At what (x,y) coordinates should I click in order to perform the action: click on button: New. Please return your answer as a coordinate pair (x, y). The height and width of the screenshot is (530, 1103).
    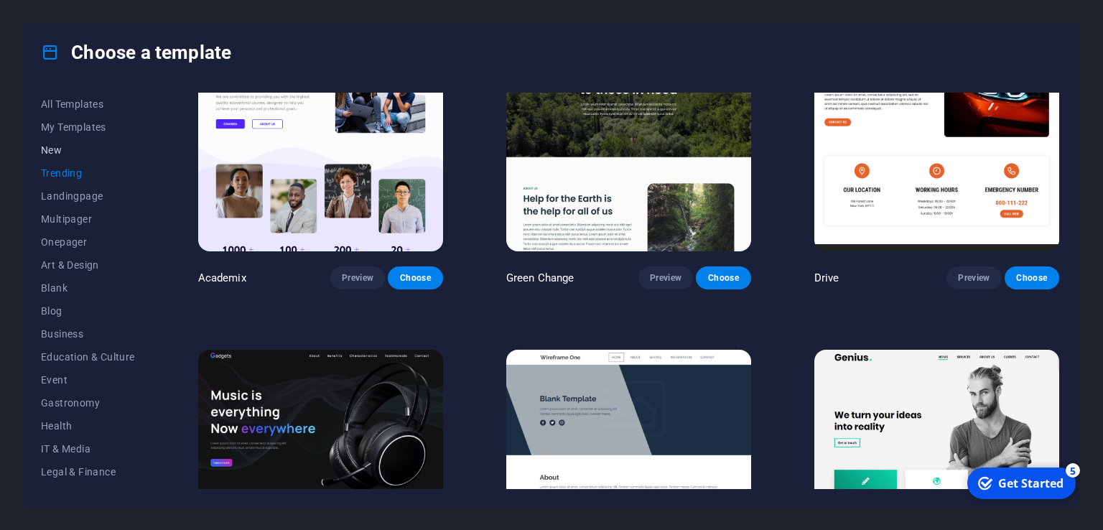
    Looking at the image, I should click on (88, 150).